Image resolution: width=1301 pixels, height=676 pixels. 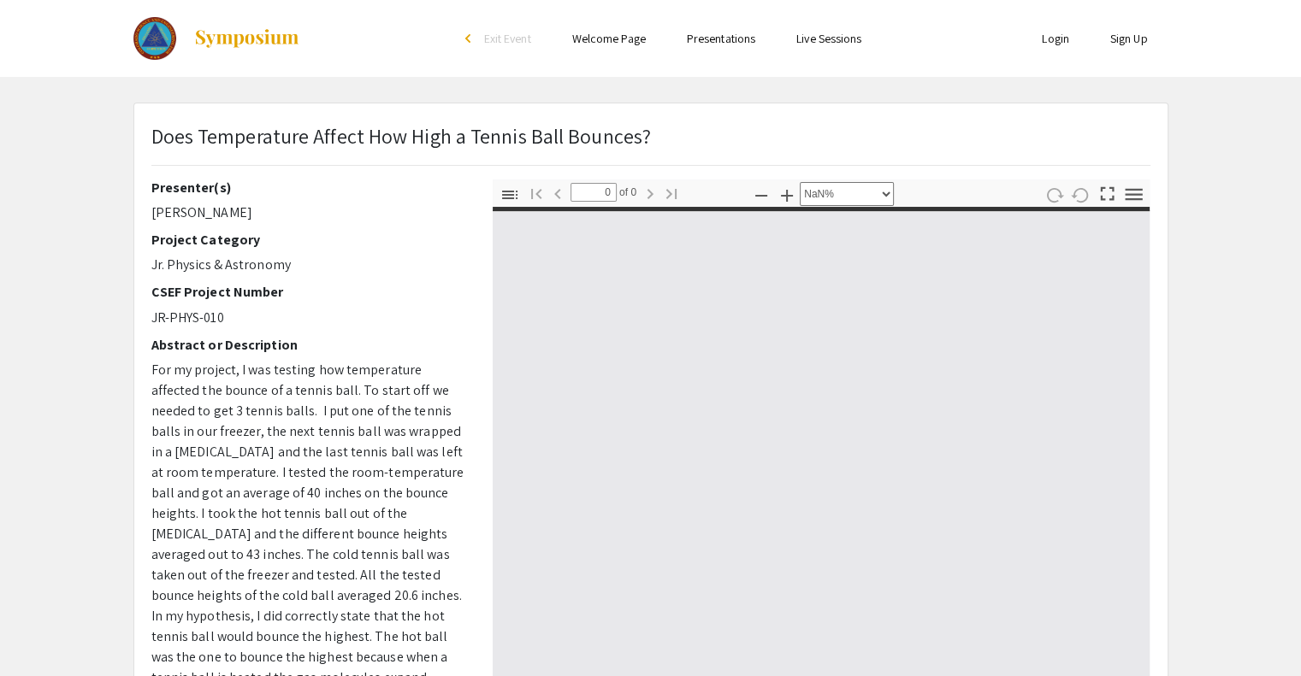 What do you see at coordinates (1129, 38) in the screenshot?
I see `a: Sign Up` at bounding box center [1129, 38].